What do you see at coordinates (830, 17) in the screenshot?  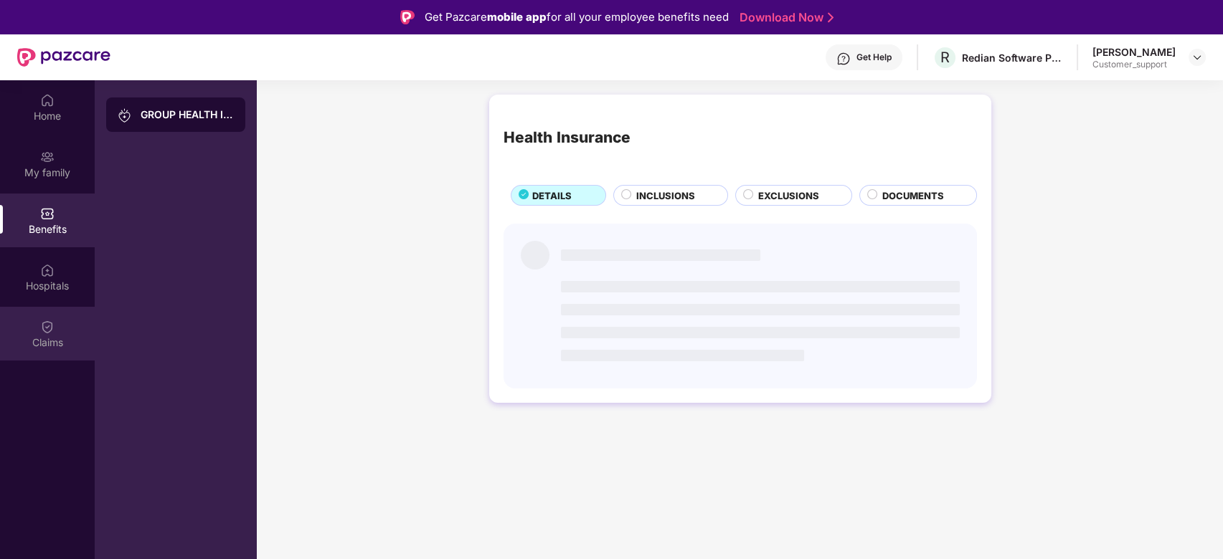 I see `img: Stroke` at bounding box center [830, 17].